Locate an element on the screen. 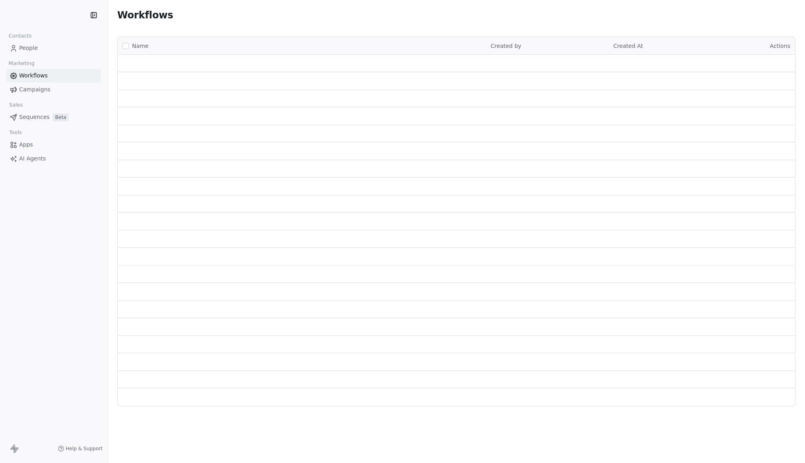  span: Help & Support is located at coordinates (84, 448).